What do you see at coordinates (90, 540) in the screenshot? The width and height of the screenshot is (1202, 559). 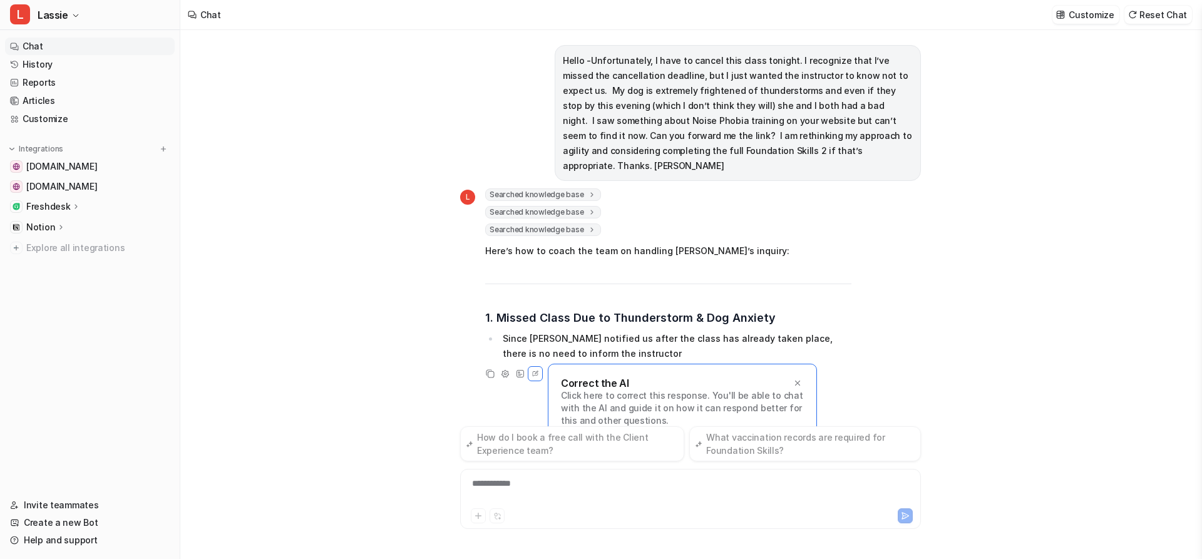 I see `a: Help and support` at bounding box center [90, 540].